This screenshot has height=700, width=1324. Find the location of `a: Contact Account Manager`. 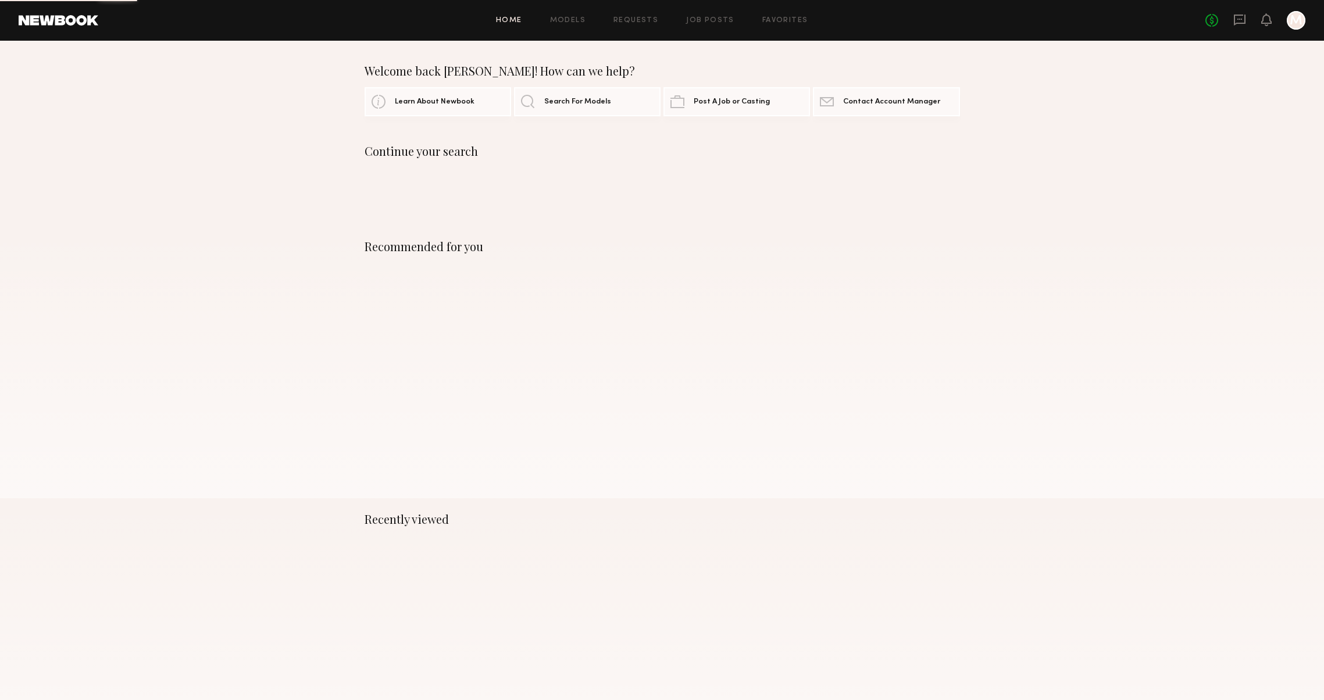

a: Contact Account Manager is located at coordinates (886, 102).